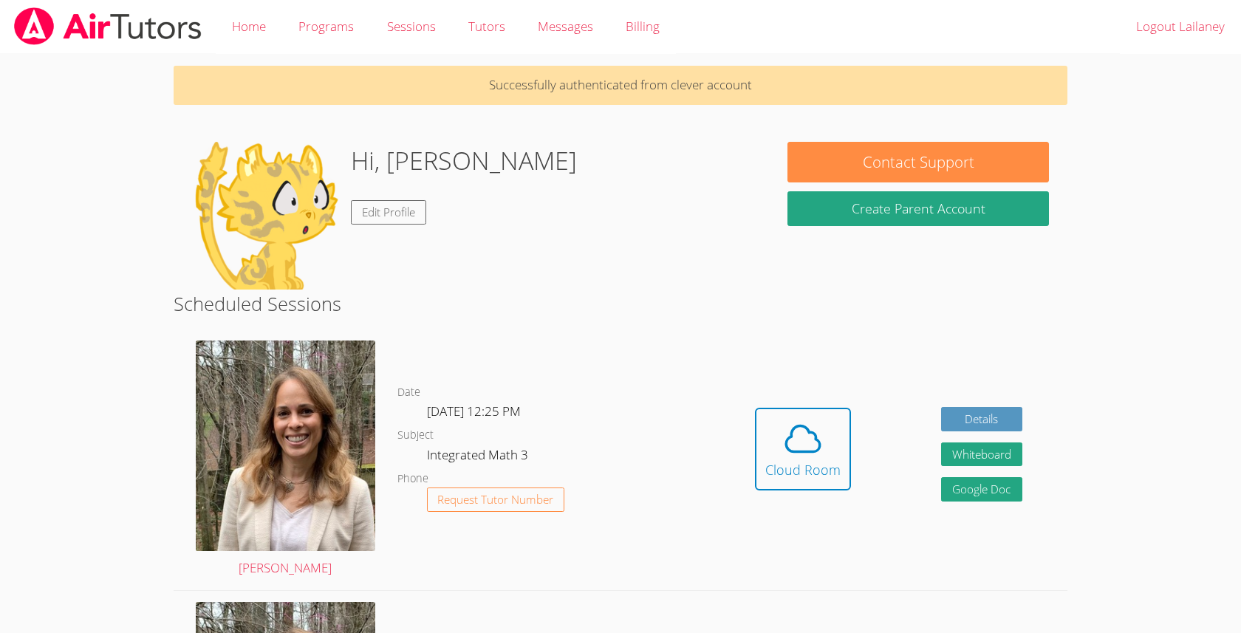 The width and height of the screenshot is (1241, 633). I want to click on button: Whiteboard, so click(981, 454).